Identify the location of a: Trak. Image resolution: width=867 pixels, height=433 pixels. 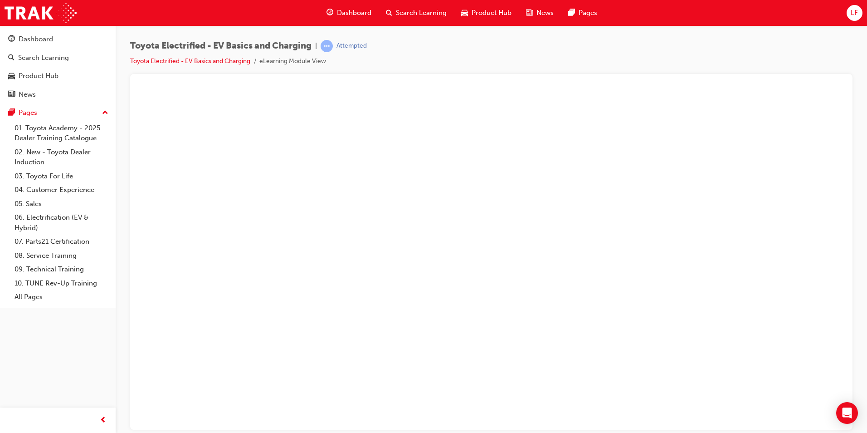
(40, 13).